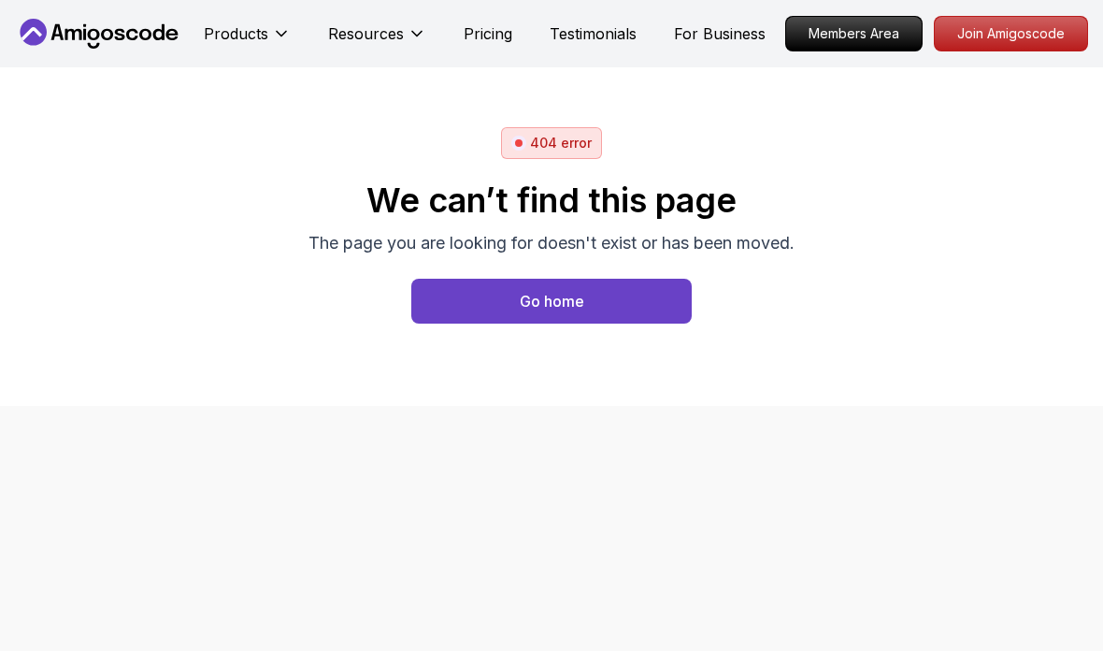  I want to click on p: For Business, so click(720, 34).